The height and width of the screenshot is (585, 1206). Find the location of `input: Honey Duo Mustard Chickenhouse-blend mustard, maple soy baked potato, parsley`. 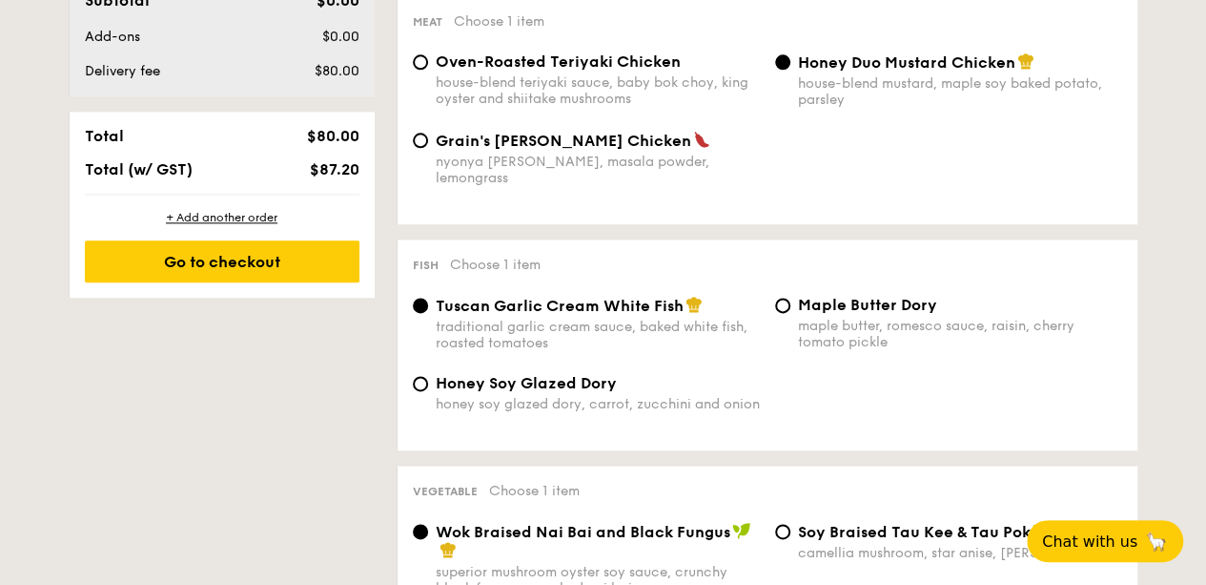

input: Honey Duo Mustard Chickenhouse-blend mustard, maple soy baked potato, parsley is located at coordinates (783, 62).